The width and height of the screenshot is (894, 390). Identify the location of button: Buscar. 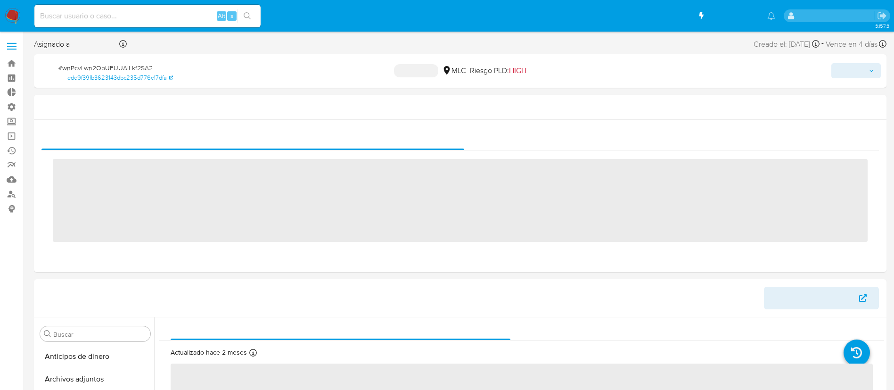
(48, 334).